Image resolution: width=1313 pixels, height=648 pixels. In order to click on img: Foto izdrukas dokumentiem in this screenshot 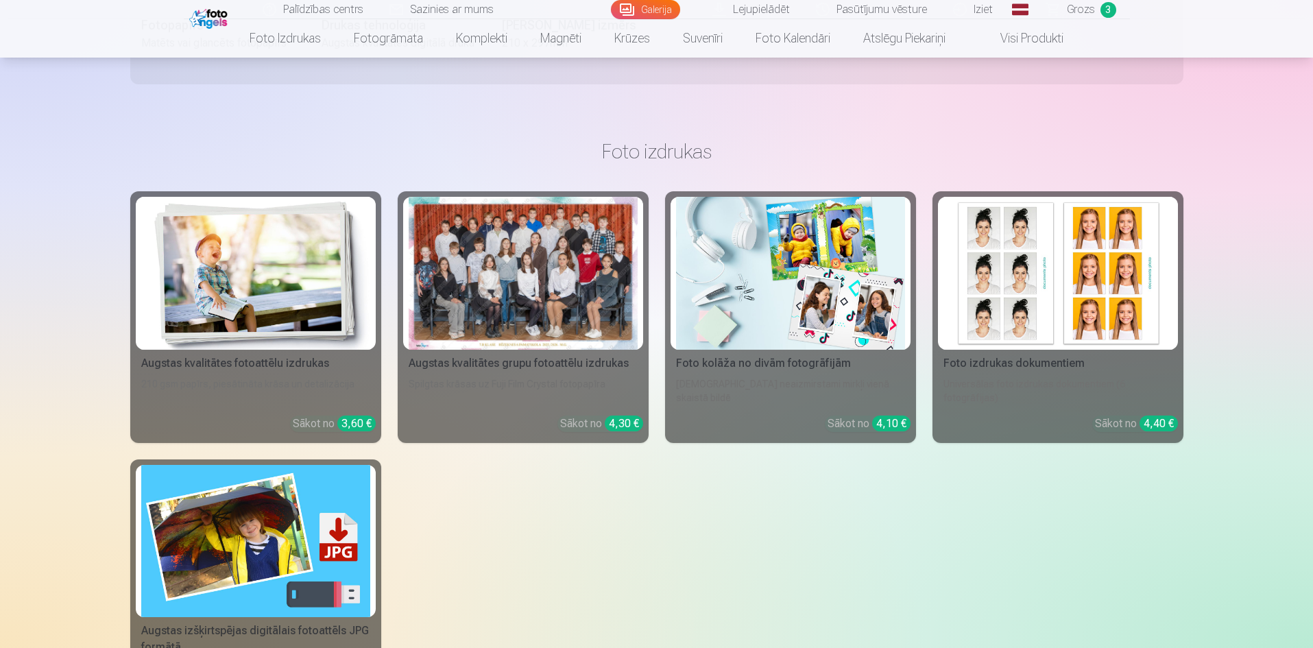, I will do `click(1058, 273)`.